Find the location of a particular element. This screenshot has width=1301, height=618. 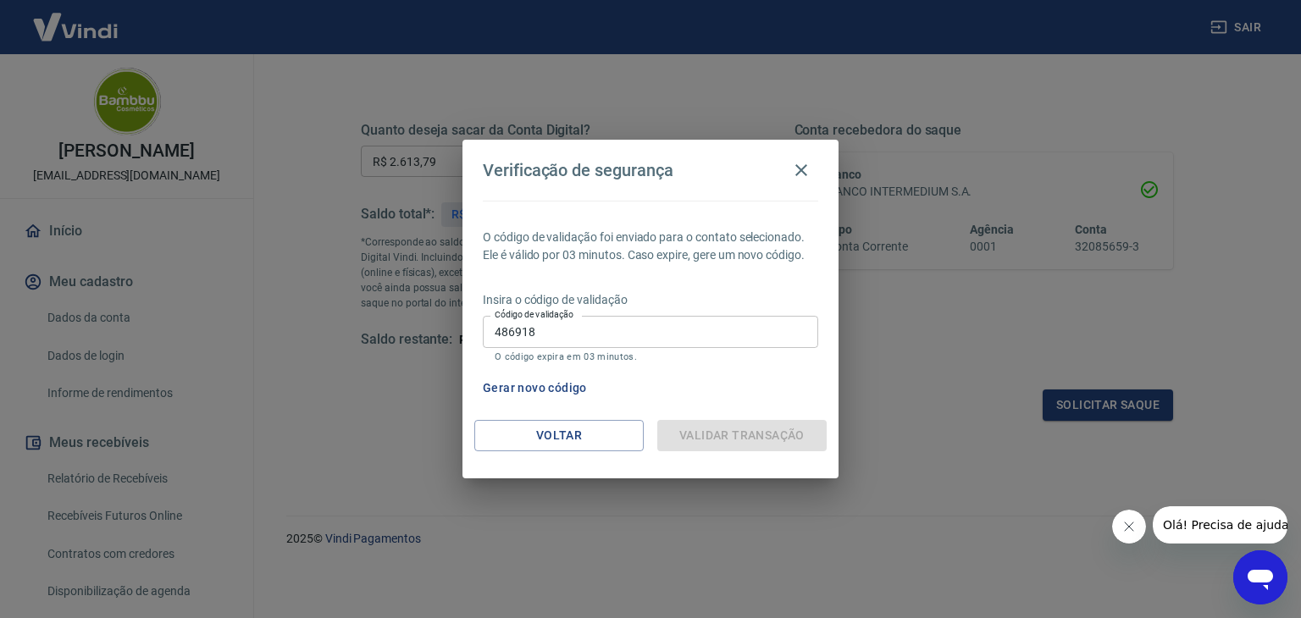

h4: Verificação de segurança is located at coordinates (578, 170).